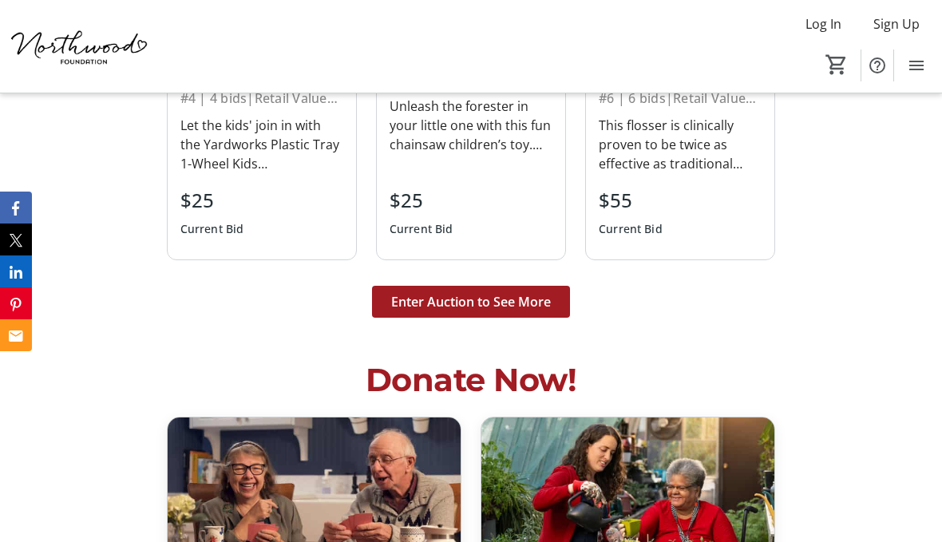 The height and width of the screenshot is (542, 942). Describe the element at coordinates (917, 65) in the screenshot. I see `button: Menu` at that location.